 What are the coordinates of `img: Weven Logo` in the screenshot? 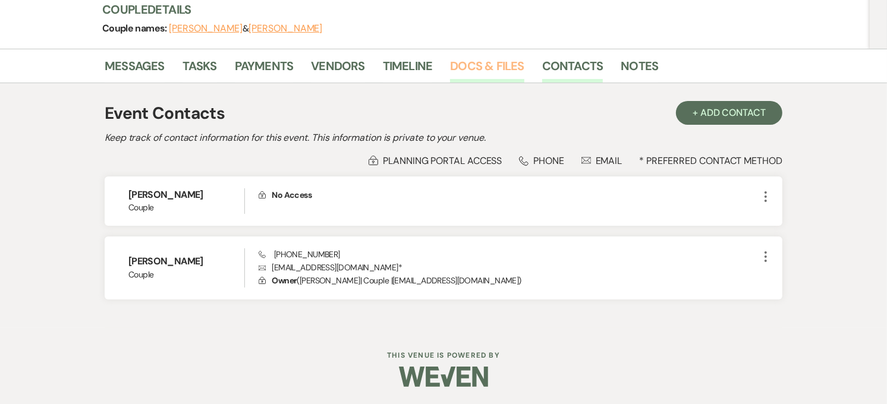 It's located at (444, 377).